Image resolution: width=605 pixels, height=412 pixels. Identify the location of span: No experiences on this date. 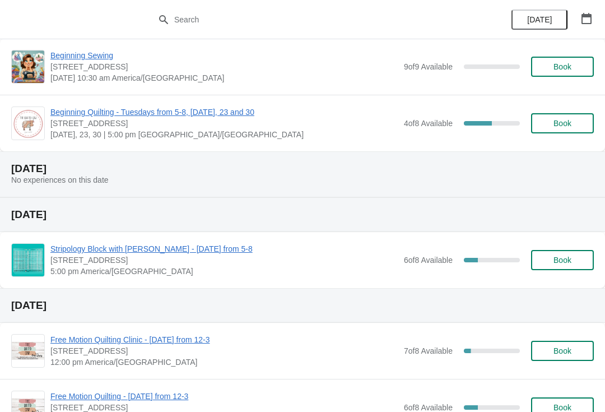
(60, 180).